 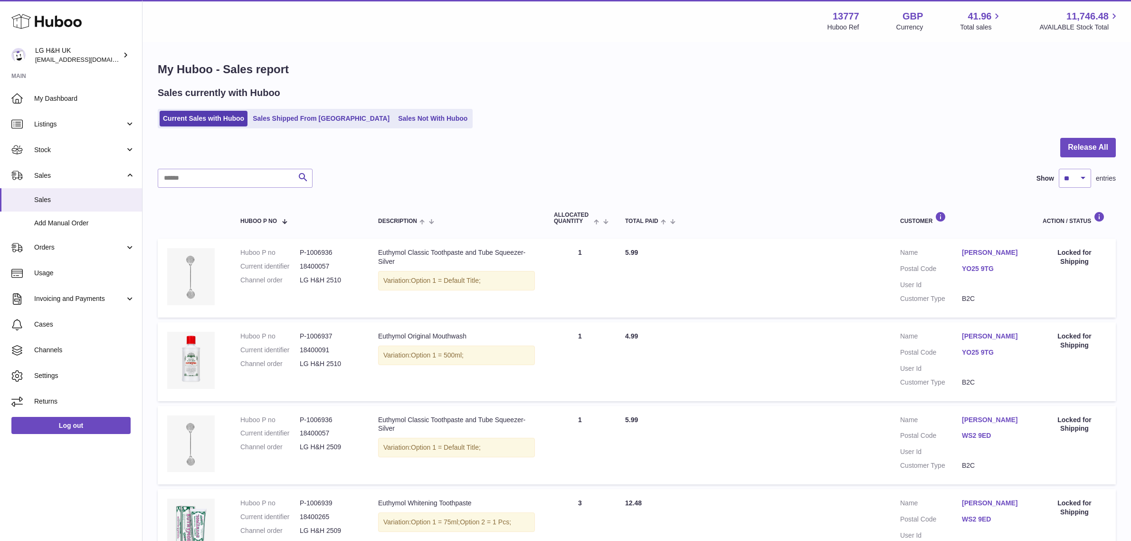 I want to click on span: 41.96, so click(x=980, y=16).